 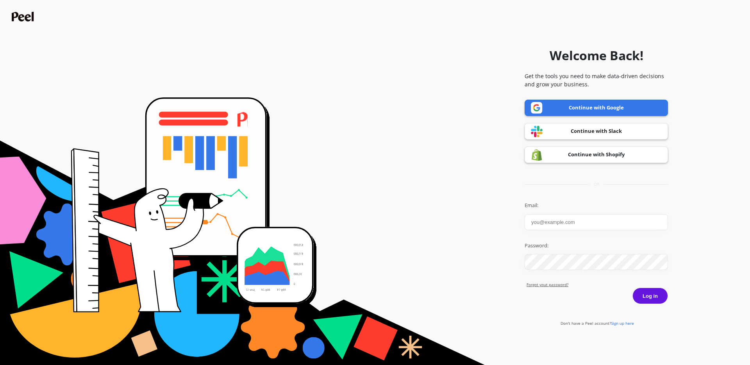 I want to click on label: Email:, so click(x=596, y=205).